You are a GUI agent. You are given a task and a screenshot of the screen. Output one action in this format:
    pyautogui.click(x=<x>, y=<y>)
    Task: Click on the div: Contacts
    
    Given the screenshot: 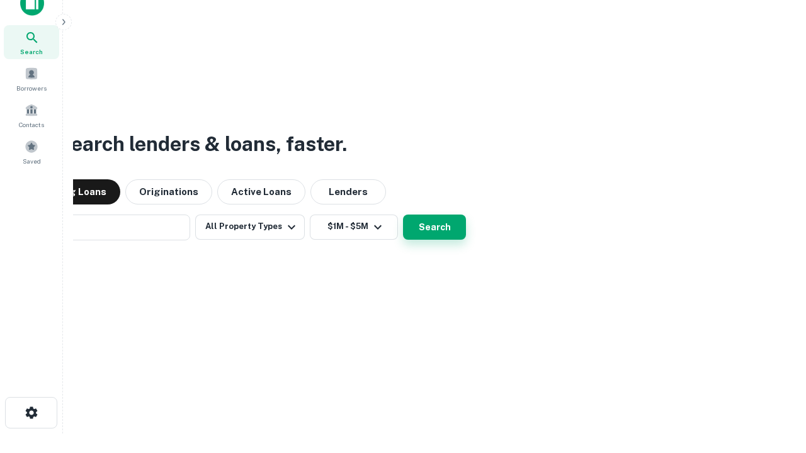 What is the action you would take?
    pyautogui.click(x=31, y=115)
    